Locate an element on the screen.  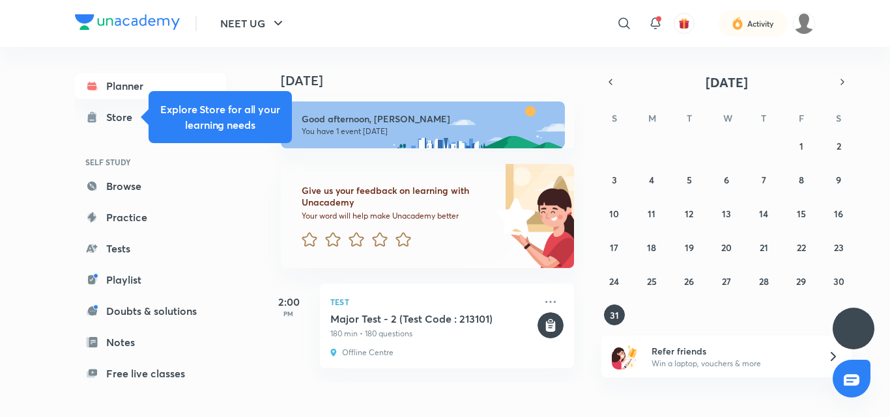
img: referral is located at coordinates (624, 357).